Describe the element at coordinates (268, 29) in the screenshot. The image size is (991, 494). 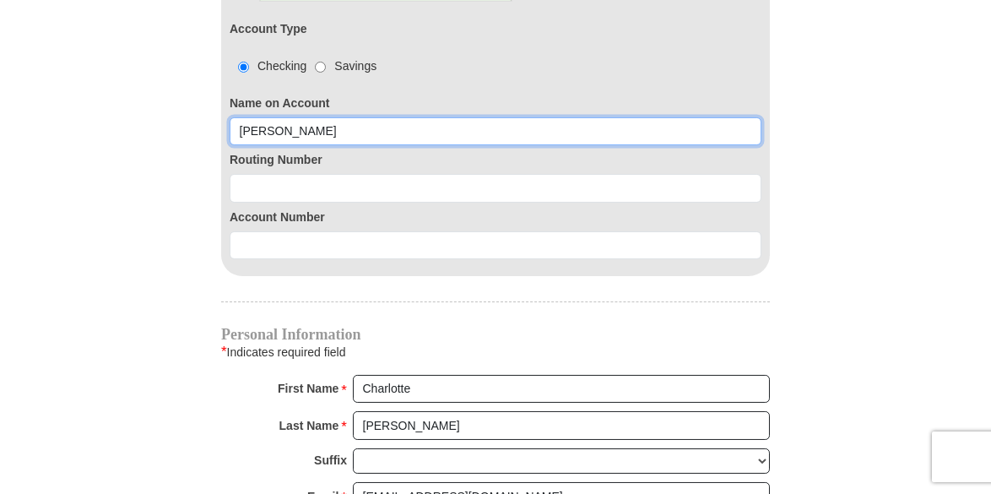
I see `label: Account Type` at that location.